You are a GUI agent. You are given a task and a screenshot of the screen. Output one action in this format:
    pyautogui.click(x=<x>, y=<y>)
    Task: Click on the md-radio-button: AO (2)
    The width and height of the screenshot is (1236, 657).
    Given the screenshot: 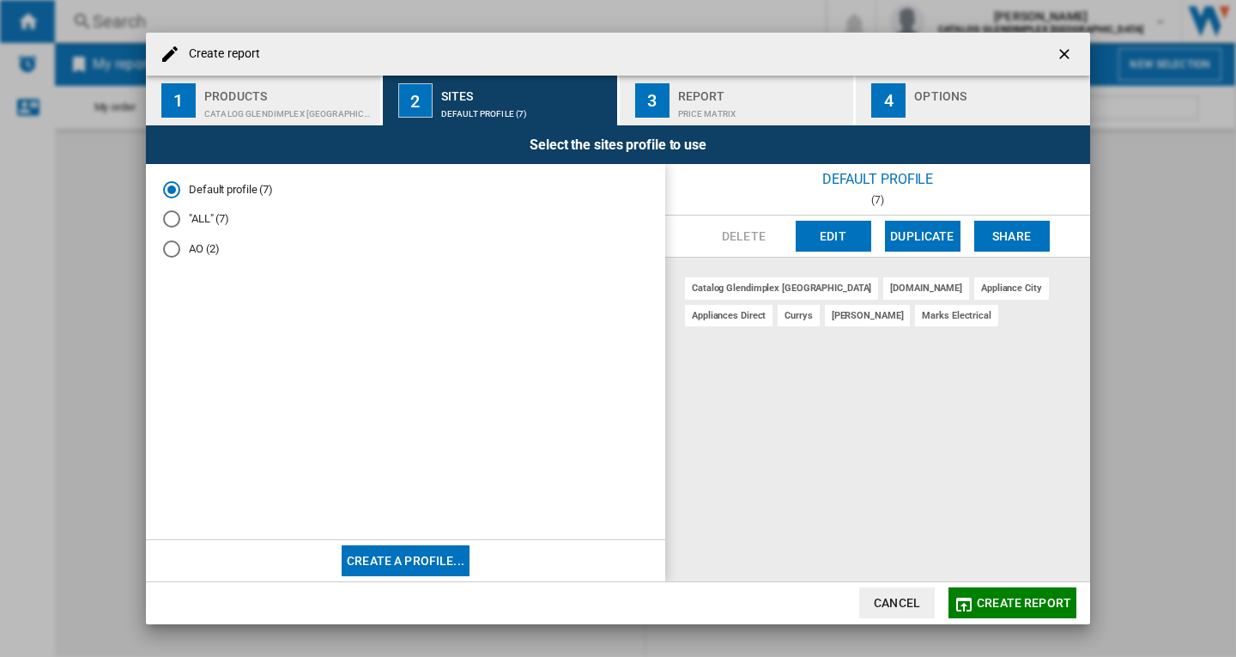 What is the action you would take?
    pyautogui.click(x=405, y=249)
    